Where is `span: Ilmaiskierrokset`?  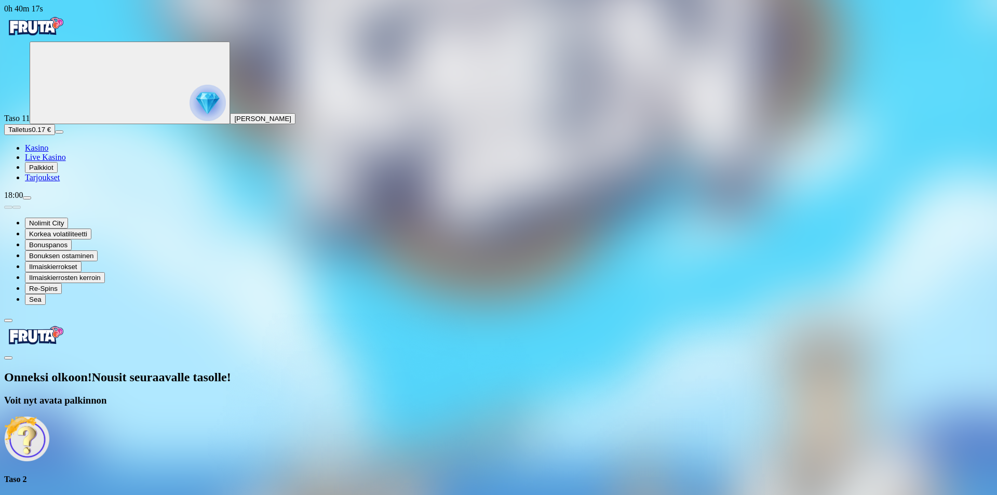 span: Ilmaiskierrokset is located at coordinates (53, 266).